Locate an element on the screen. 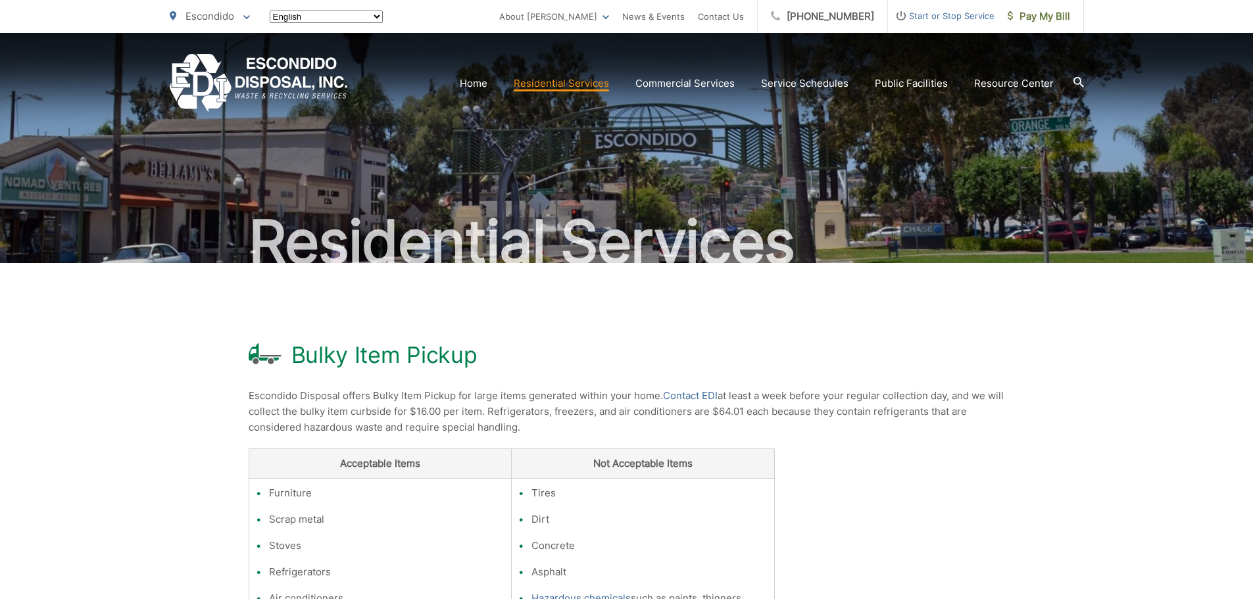  a: Contact EDI is located at coordinates (690, 396).